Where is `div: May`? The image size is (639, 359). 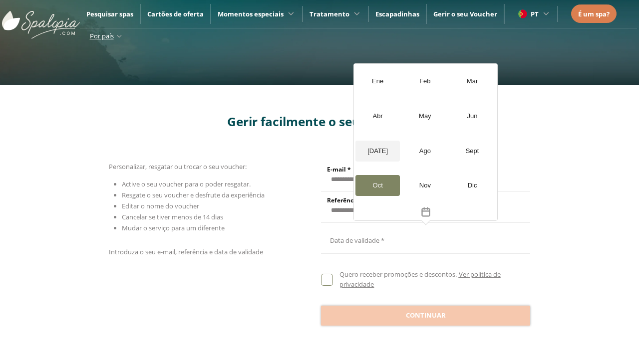
div: May is located at coordinates (425, 116).